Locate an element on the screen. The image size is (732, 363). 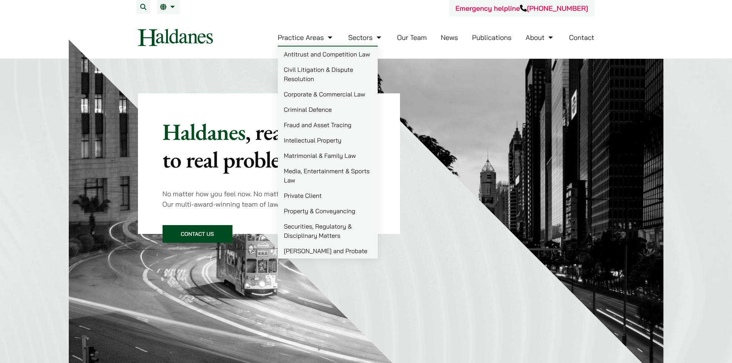
a: Matrimonial & Family Law is located at coordinates (328, 156).